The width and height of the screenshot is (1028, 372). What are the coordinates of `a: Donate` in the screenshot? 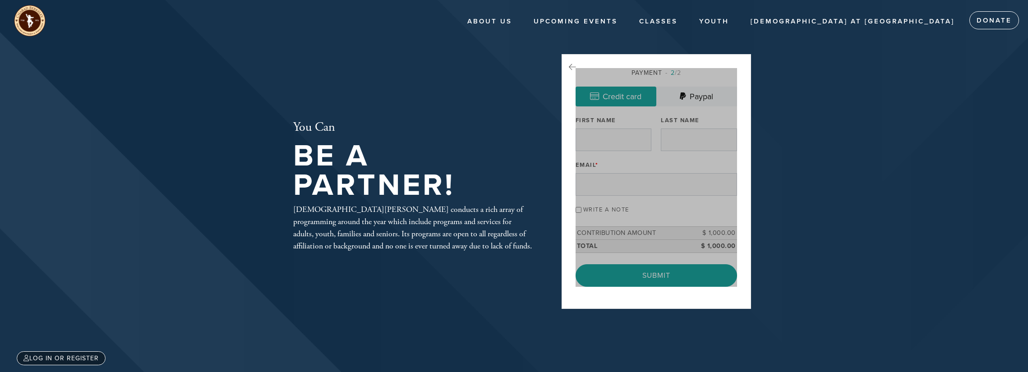 It's located at (994, 20).